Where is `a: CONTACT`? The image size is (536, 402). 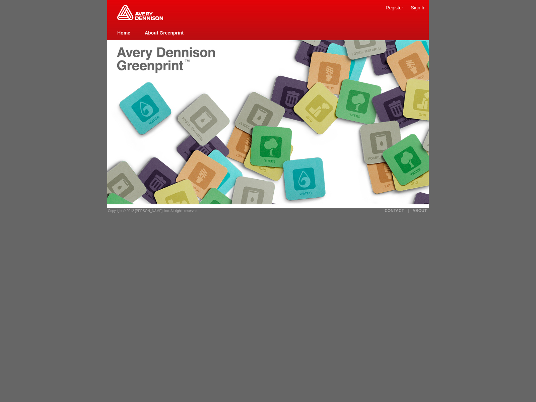
a: CONTACT is located at coordinates (395, 211).